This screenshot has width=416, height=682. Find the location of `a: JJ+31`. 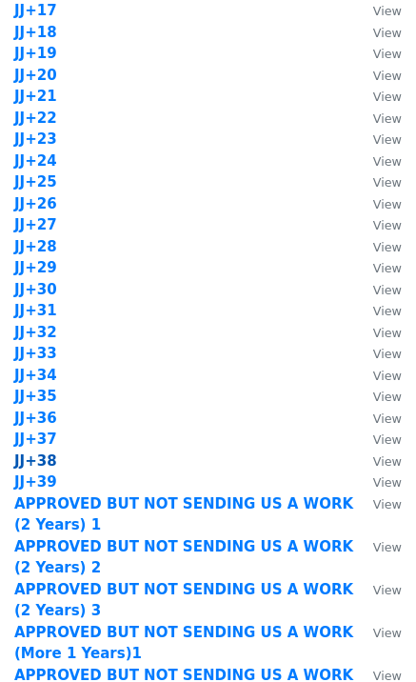

a: JJ+31 is located at coordinates (35, 310).